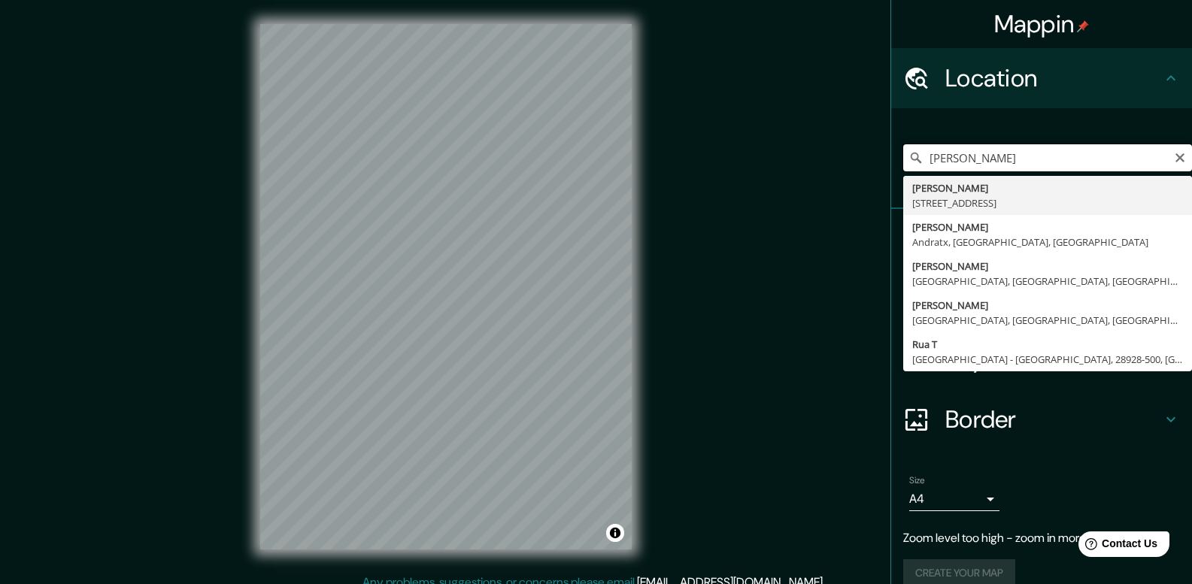 This screenshot has width=1192, height=584. Describe the element at coordinates (1053, 78) in the screenshot. I see `h4: Location` at that location.